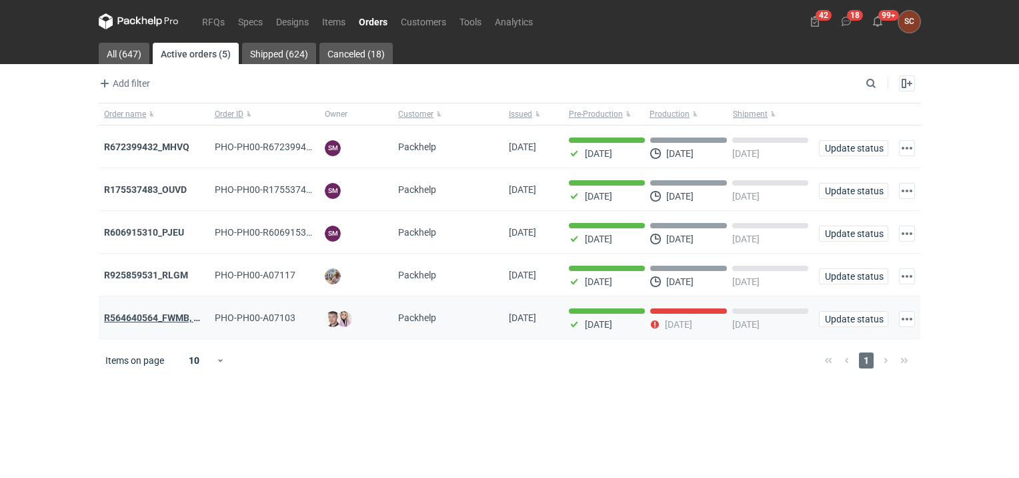  Describe the element at coordinates (229, 114) in the screenshot. I see `span: Order ID` at that location.